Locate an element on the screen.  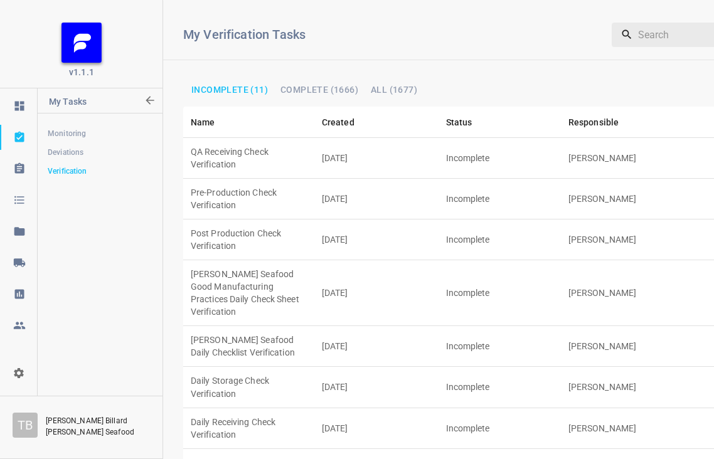
td: Pre-Production Check Verification is located at coordinates (248, 199).